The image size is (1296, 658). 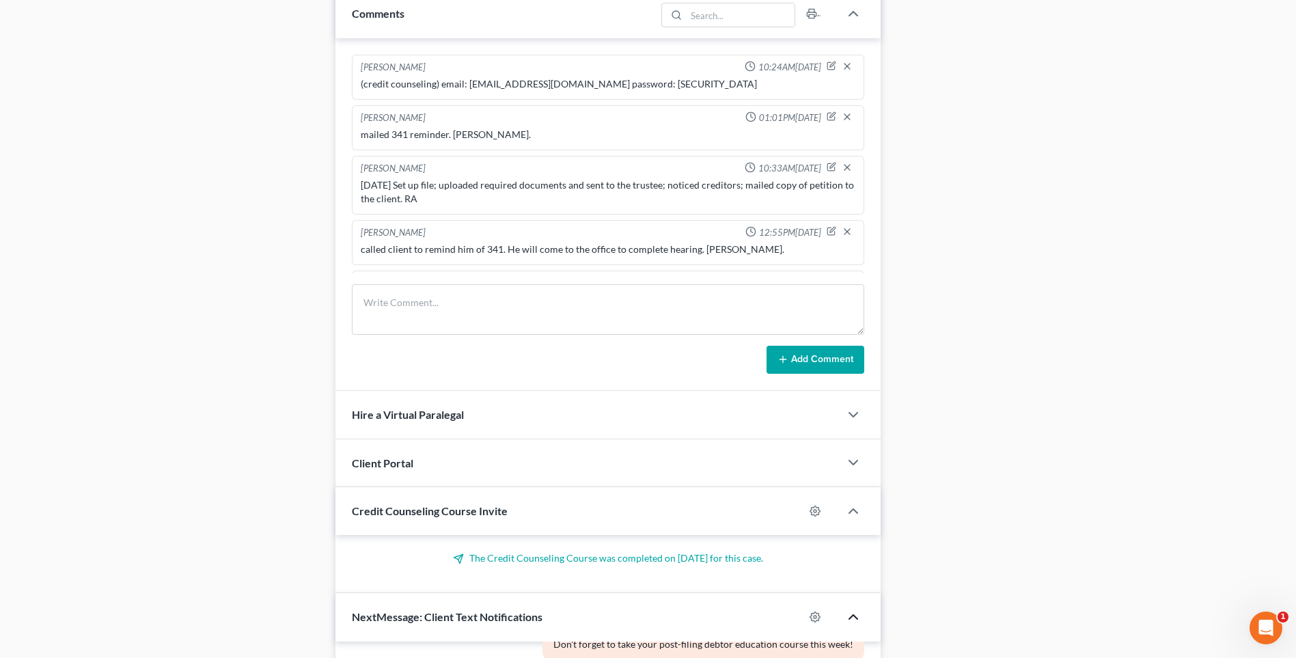 What do you see at coordinates (447, 616) in the screenshot?
I see `span: NextMessage: Client Text Notifications` at bounding box center [447, 616].